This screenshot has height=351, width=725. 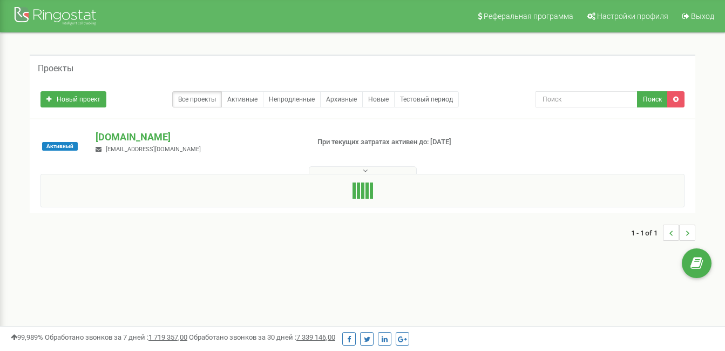 I want to click on u: 7 339 146,00, so click(x=316, y=337).